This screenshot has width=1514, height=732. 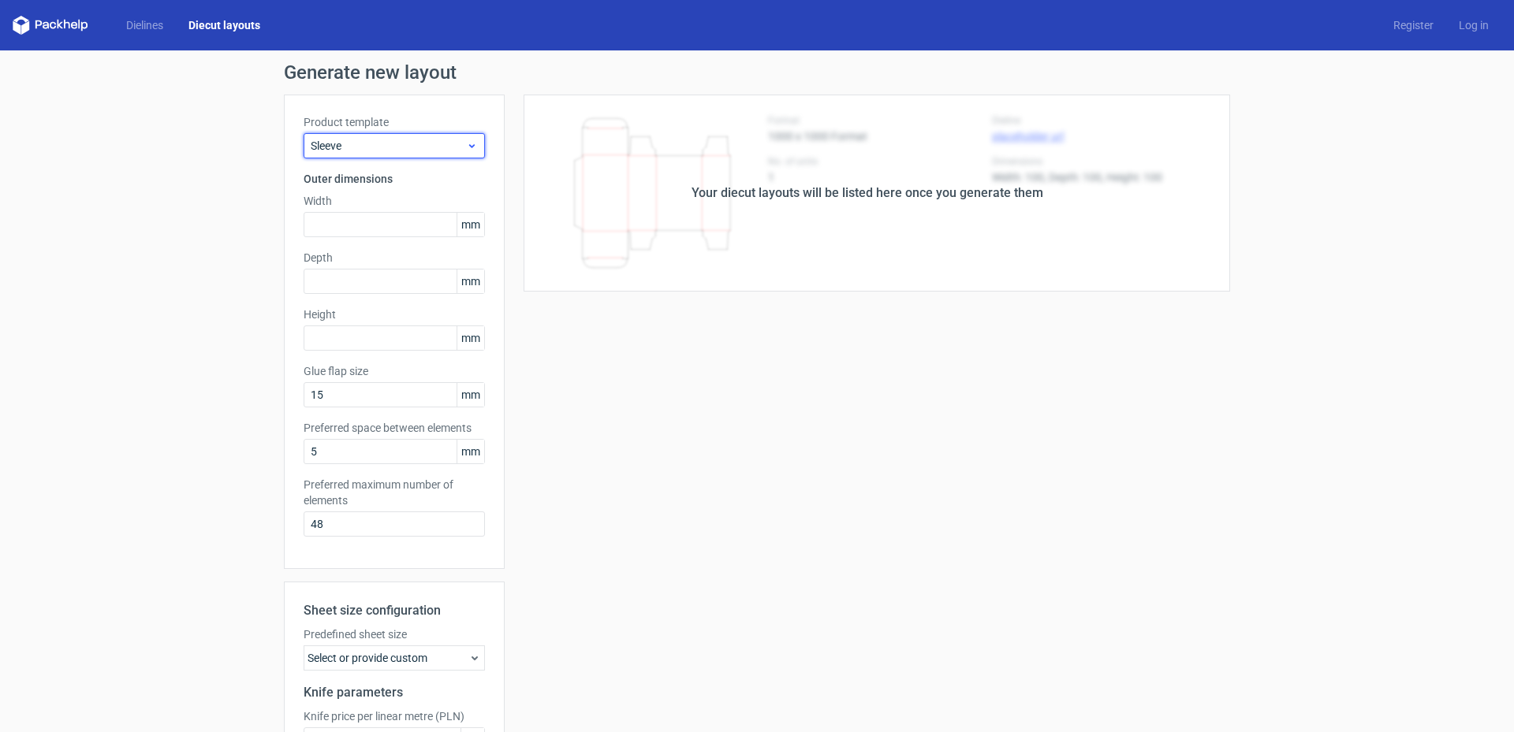 What do you see at coordinates (394, 371) in the screenshot?
I see `label: Glue flap size` at bounding box center [394, 371].